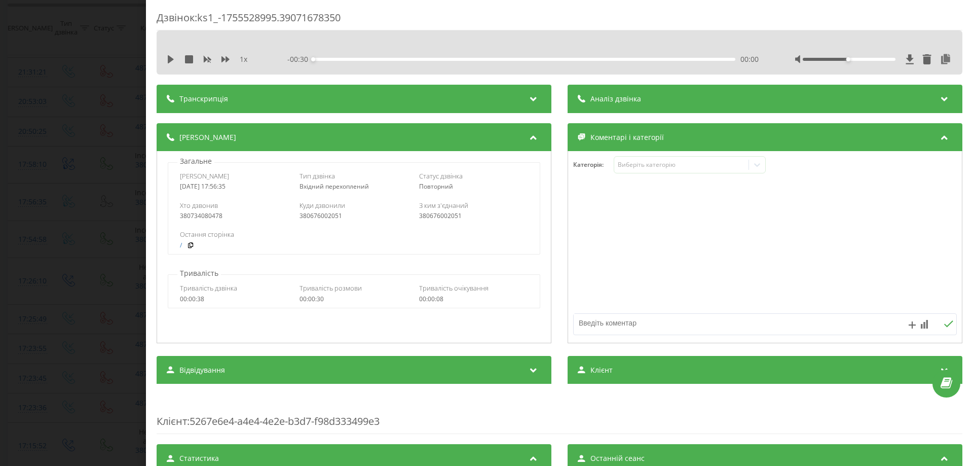  I want to click on p: Тривалість, so click(199, 273).